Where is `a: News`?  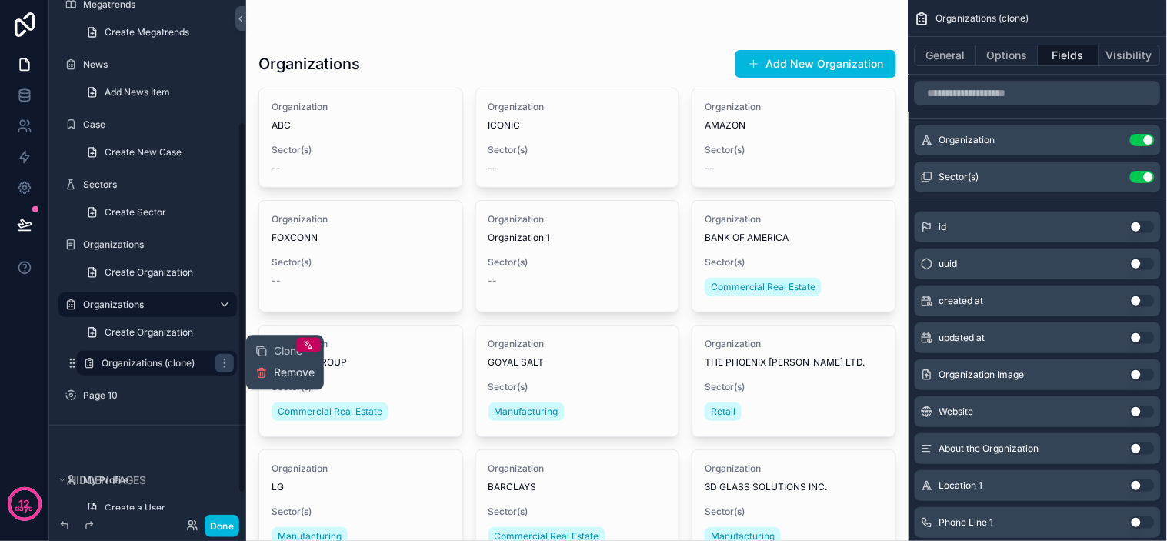 a: News is located at coordinates (155, 65).